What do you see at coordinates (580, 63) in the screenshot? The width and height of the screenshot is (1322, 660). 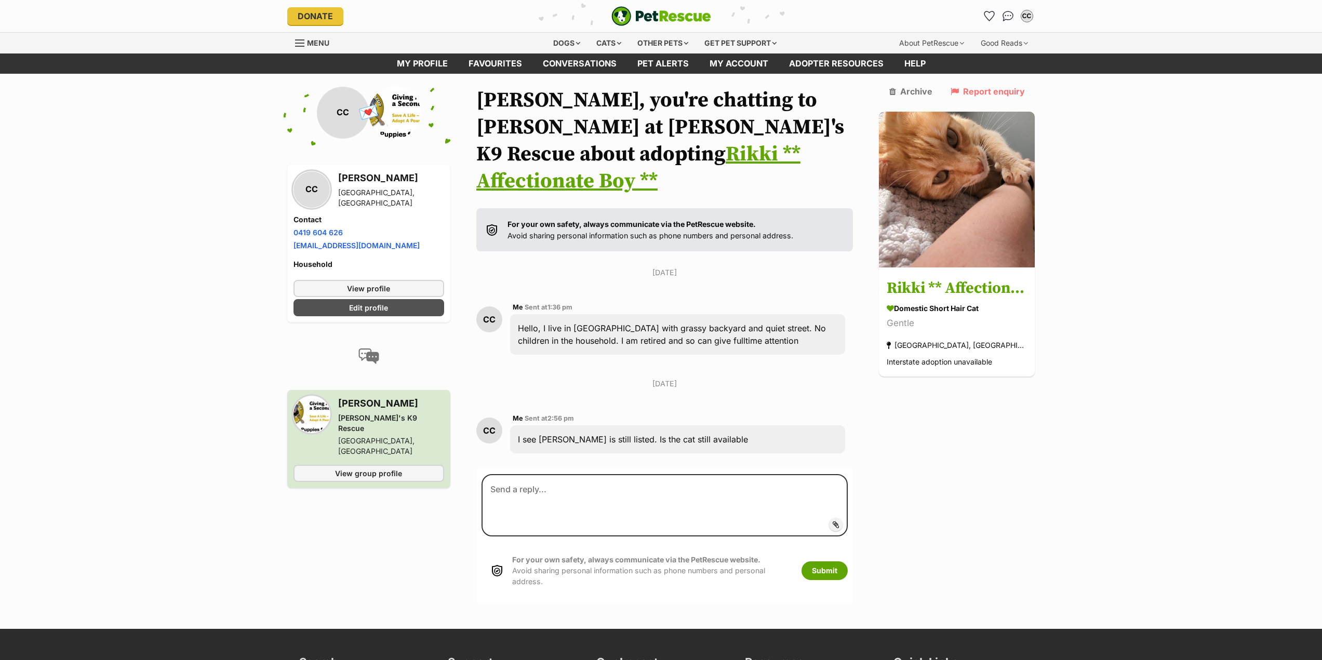 I see `a: conversations` at bounding box center [580, 63].